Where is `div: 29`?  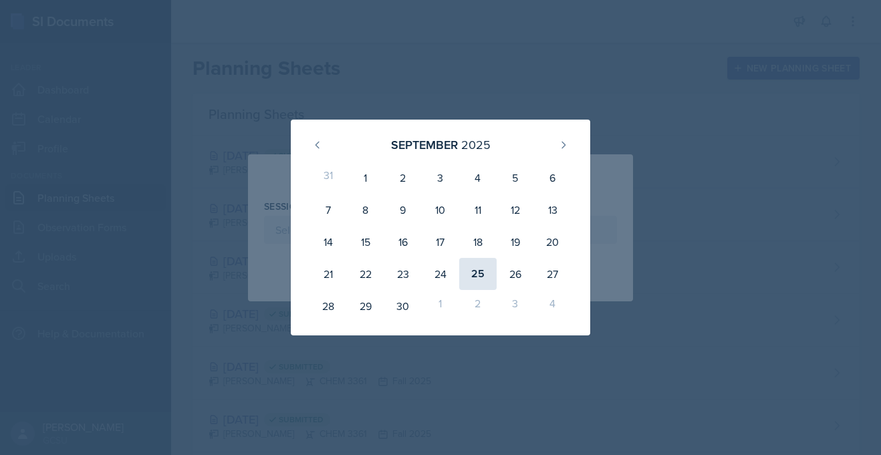 div: 29 is located at coordinates (366, 306).